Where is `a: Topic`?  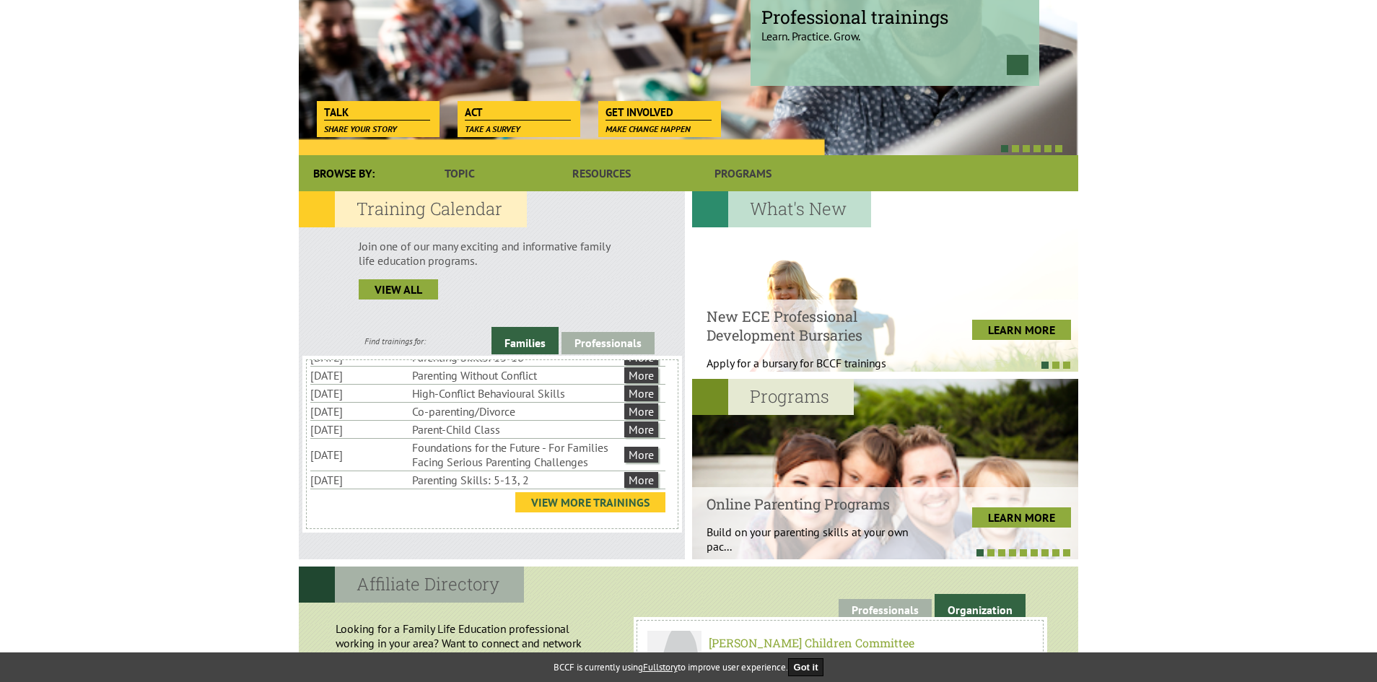
a: Topic is located at coordinates (460, 173).